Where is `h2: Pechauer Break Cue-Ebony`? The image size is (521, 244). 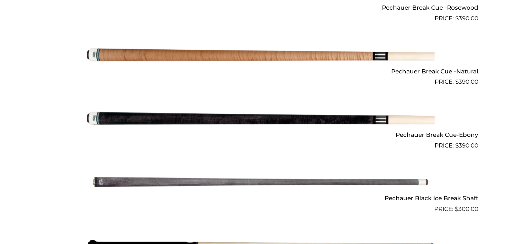
h2: Pechauer Break Cue-Ebony is located at coordinates (261, 134).